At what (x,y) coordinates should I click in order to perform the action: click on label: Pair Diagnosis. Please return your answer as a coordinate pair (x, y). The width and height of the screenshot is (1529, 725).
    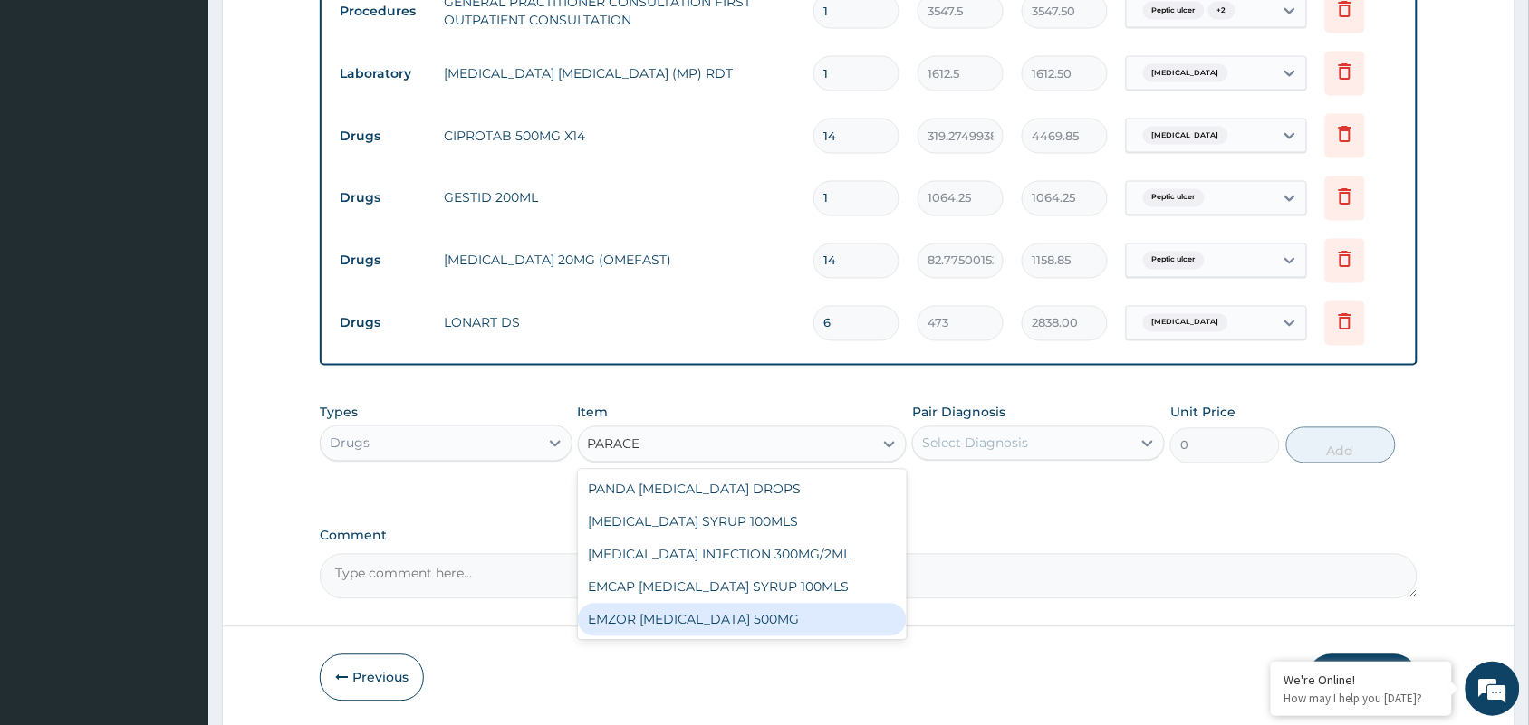
    Looking at the image, I should click on (958, 413).